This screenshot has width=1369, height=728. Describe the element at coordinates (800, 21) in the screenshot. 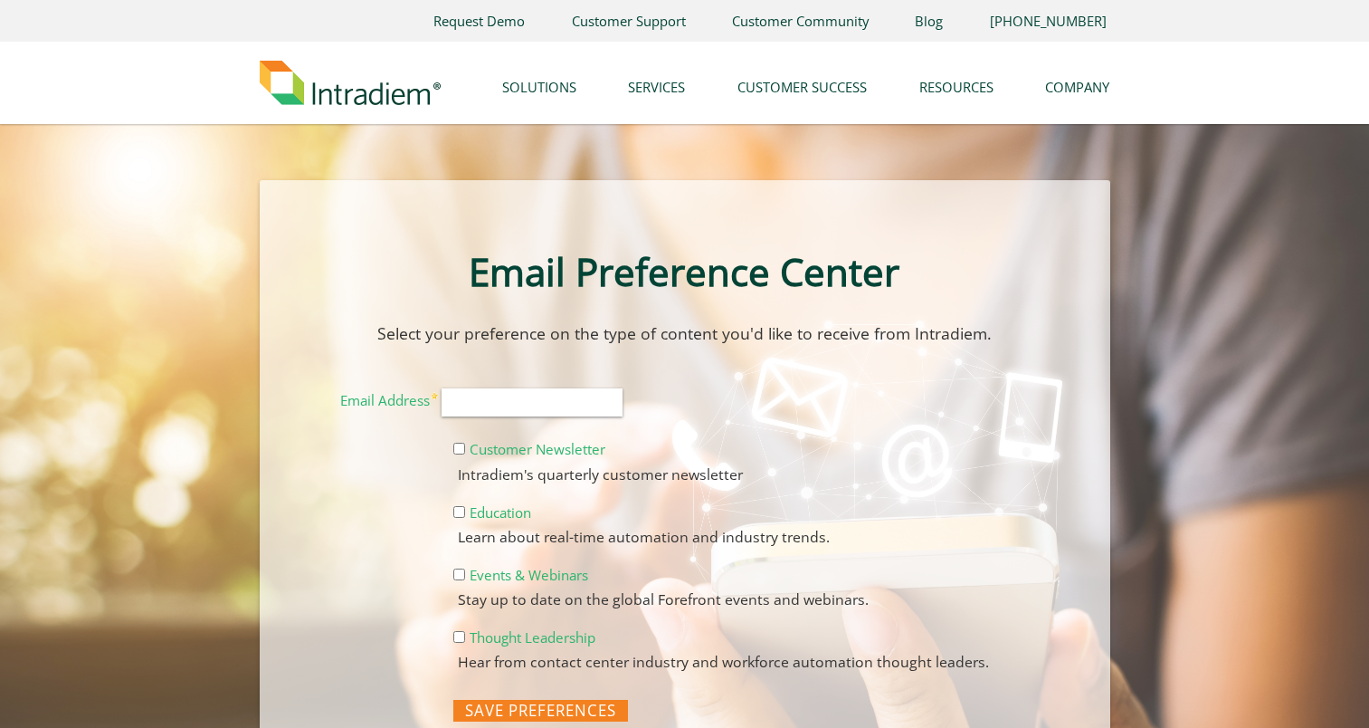

I see `a: Customer Community` at that location.